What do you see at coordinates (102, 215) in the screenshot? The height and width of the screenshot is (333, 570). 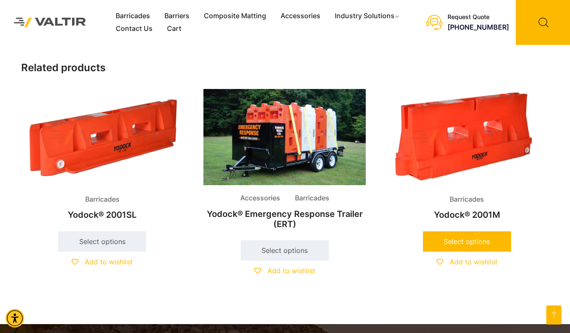 I see `h2: Yodock® 2001SL` at bounding box center [102, 215].